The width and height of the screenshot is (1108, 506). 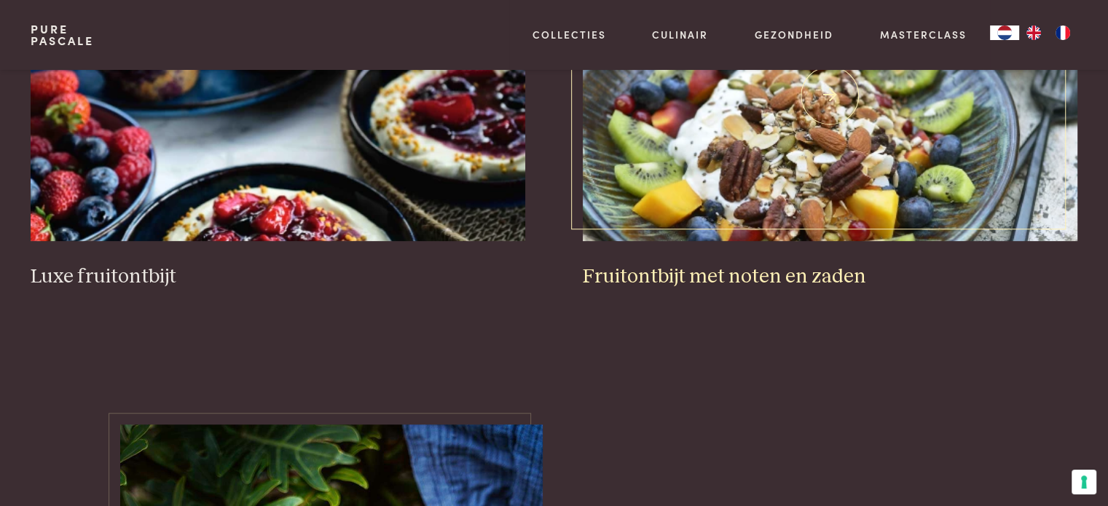 I want to click on ul: Language list, so click(x=1049, y=33).